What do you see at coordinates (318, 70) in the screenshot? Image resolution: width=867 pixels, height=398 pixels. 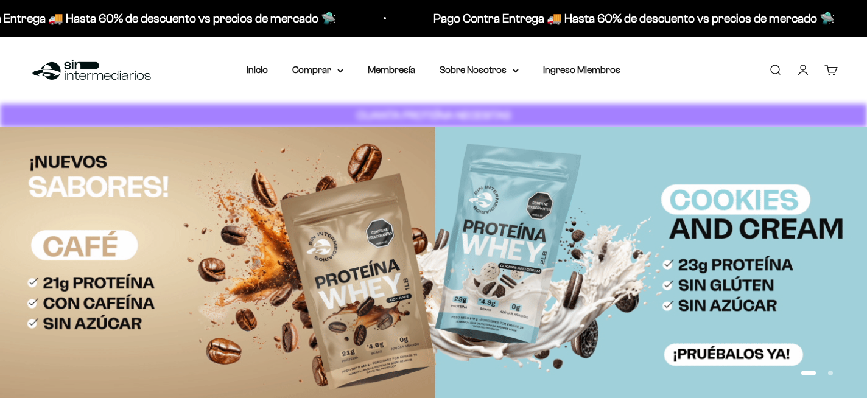 I see `summary: Comprar` at bounding box center [318, 70].